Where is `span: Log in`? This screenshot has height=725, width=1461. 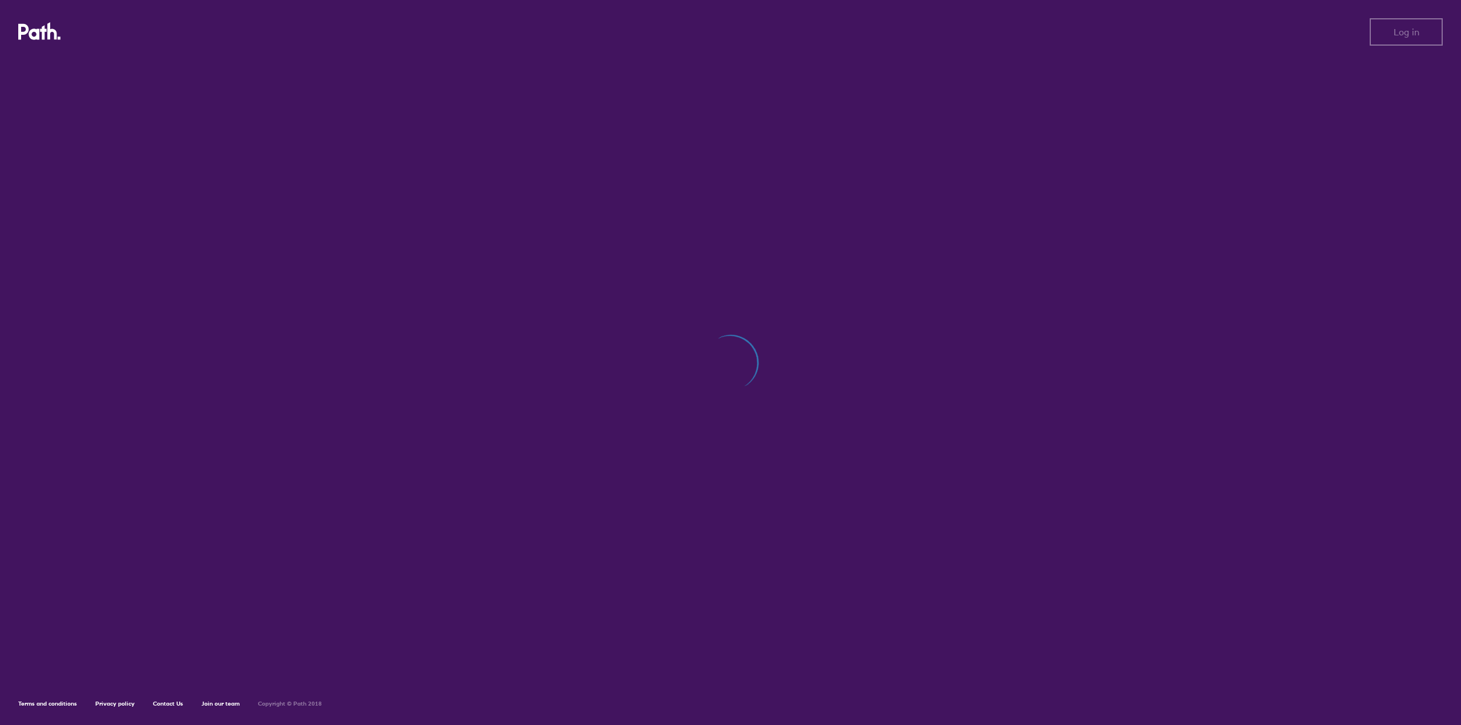
span: Log in is located at coordinates (1406, 32).